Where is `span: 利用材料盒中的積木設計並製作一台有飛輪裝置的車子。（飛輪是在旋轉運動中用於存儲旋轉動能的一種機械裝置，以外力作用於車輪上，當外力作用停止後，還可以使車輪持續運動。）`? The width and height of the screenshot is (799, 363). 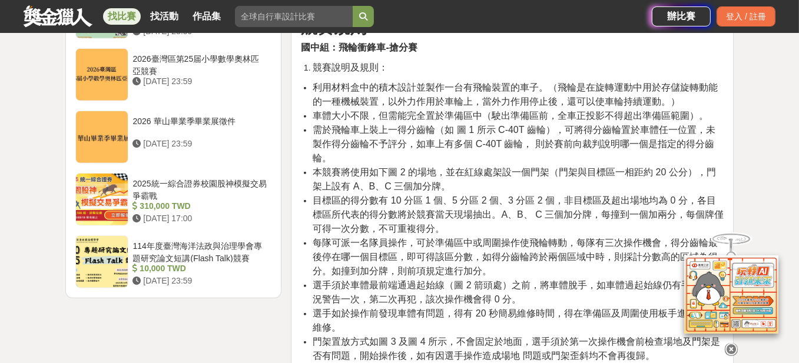 span: 利用材料盒中的積木設計並製作一台有飛輪裝置的車子。（飛輪是在旋轉運動中用於存儲旋轉動能的一種機械裝置，以外力作用於車輪上，當外力作用停止後，還可以使車輪持續運動。） is located at coordinates (515, 94).